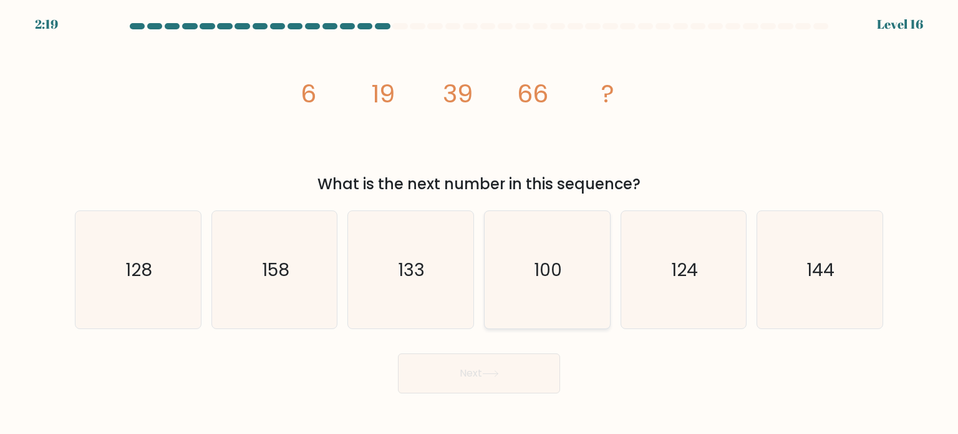  I want to click on tspan: 39, so click(458, 94).